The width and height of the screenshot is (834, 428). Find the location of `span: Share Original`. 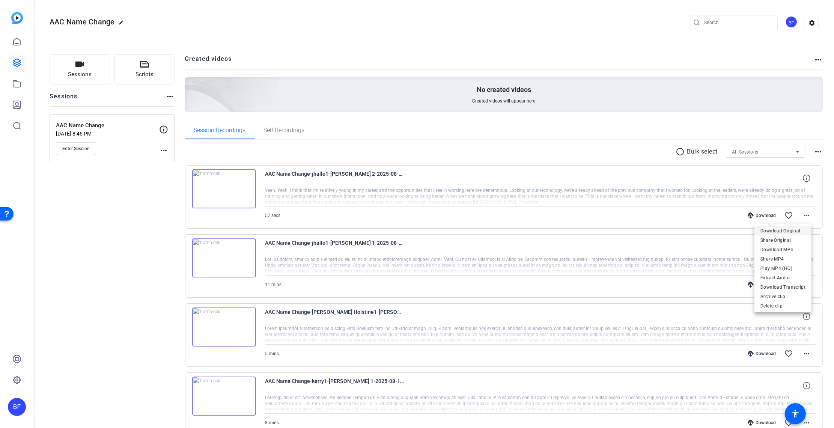

span: Share Original is located at coordinates (783, 240).